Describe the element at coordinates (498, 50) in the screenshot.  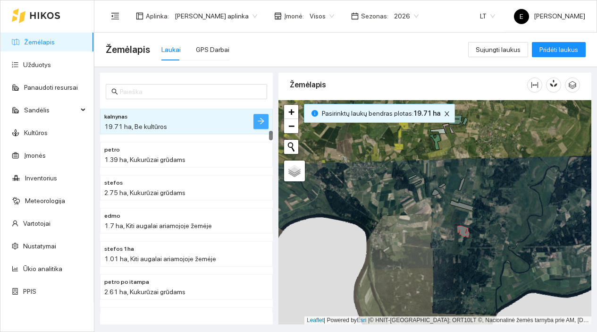
I see `span: Sujungti laukus` at that location.